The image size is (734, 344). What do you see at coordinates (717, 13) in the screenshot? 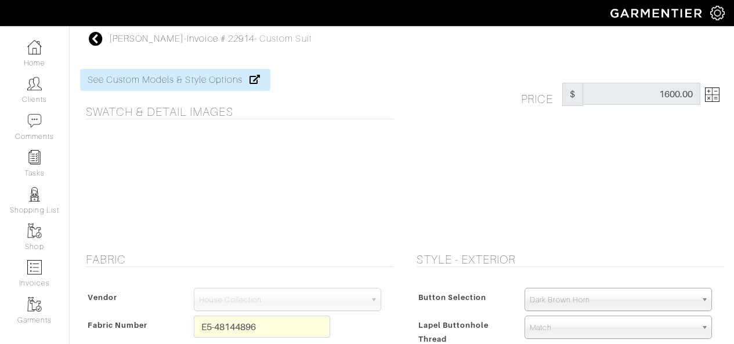
I see `img: gear-icon-white-bd11855cb880d31180b6d7d6211b90ccbf57a29d726f0c71d8c61bd08dd39cc2.png` at bounding box center [717, 13].